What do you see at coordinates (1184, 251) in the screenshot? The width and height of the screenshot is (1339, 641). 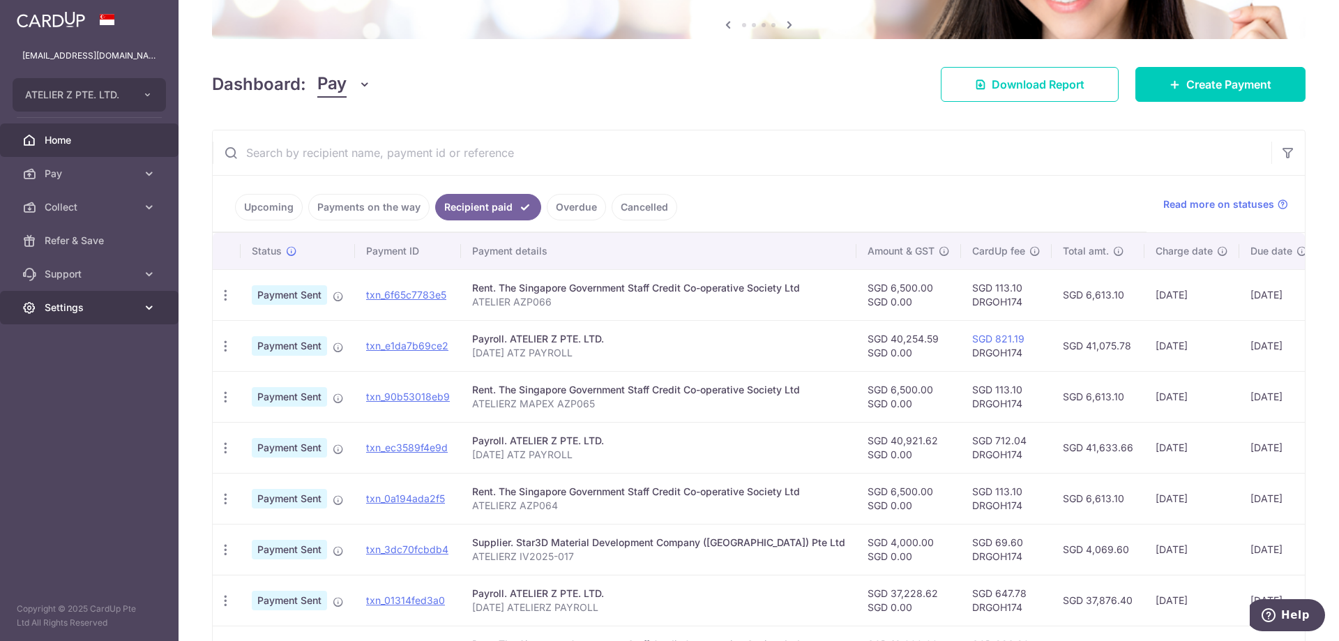 I see `span: Charge date` at bounding box center [1184, 251].